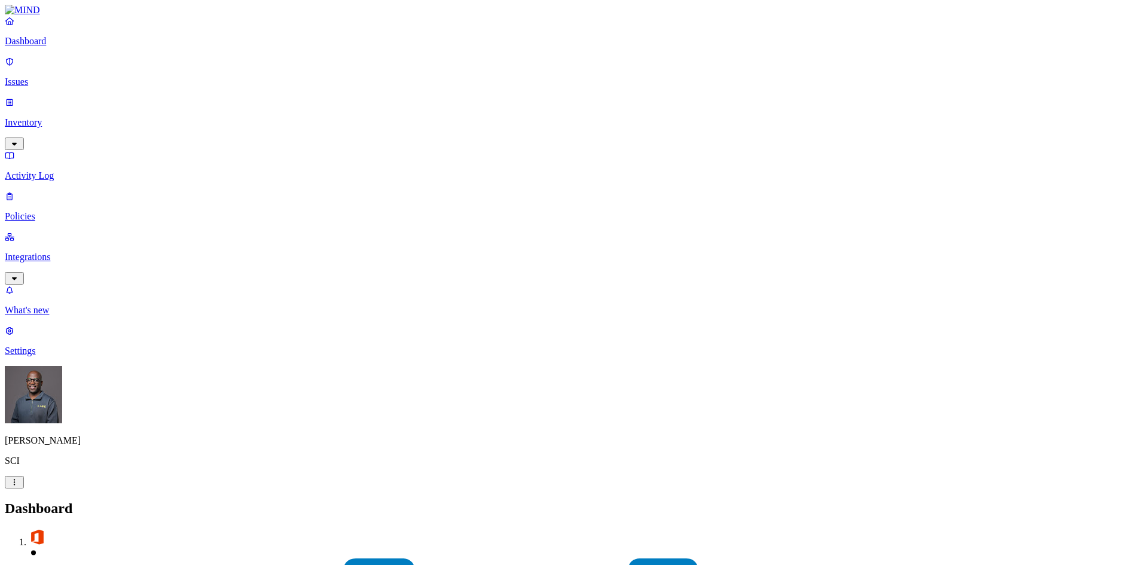 This screenshot has height=565, width=1148. I want to click on a: MIND, so click(574, 10).